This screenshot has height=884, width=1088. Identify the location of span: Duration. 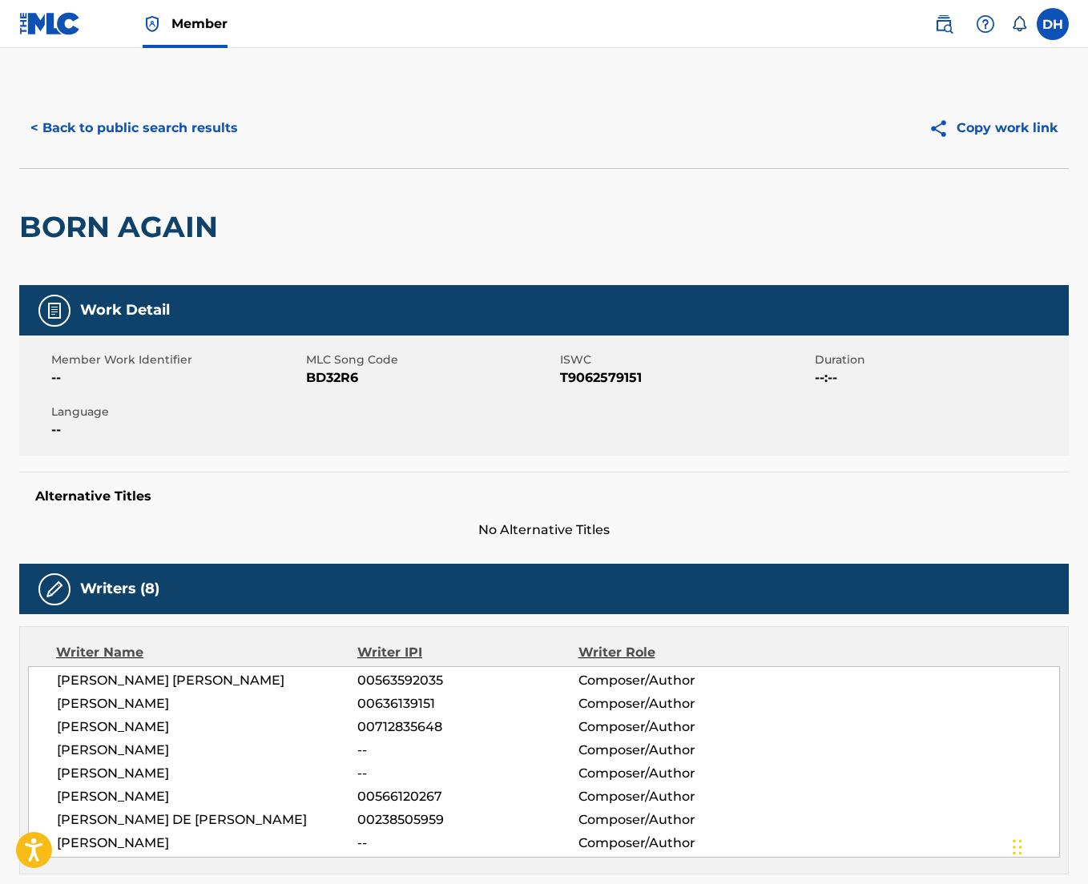
(940, 360).